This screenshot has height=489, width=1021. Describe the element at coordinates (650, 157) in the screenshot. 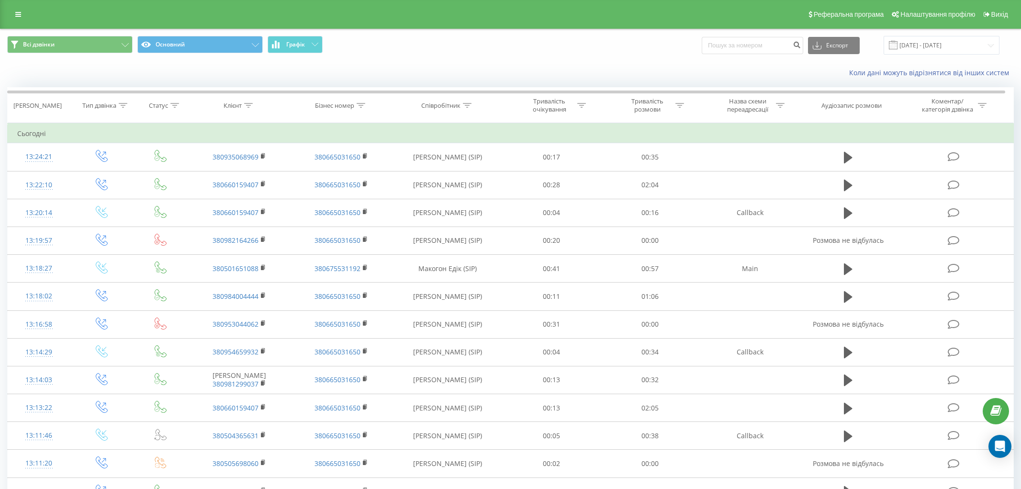

I see `td: 00:35` at that location.